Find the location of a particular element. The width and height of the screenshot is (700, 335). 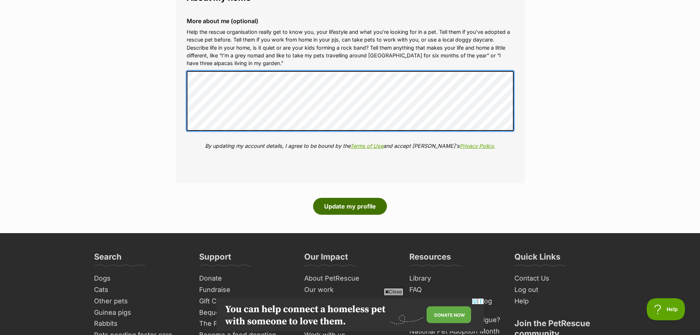

h3: Quick Links is located at coordinates (537, 259).